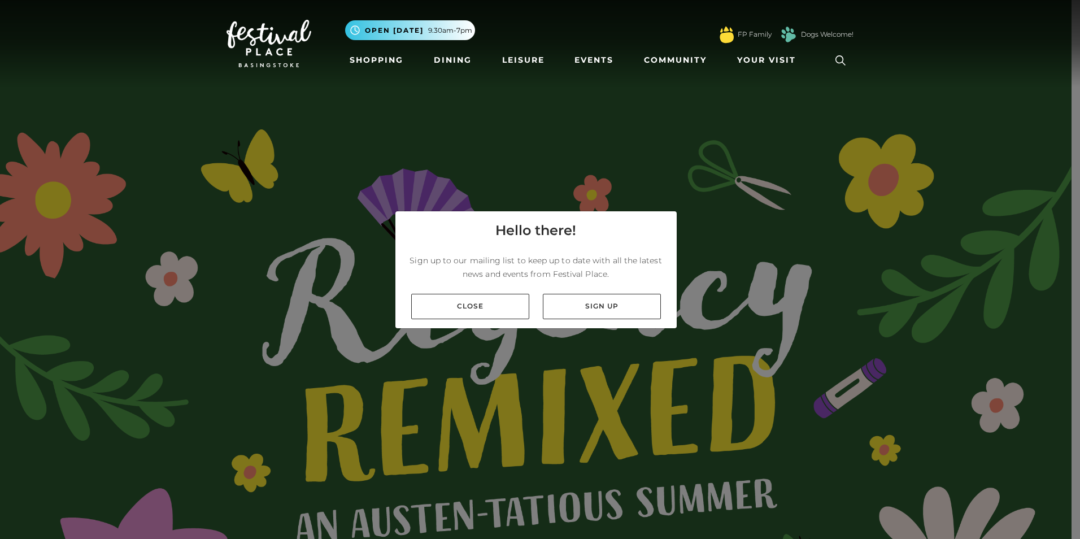 This screenshot has height=539, width=1080. I want to click on a: Leisure, so click(523, 60).